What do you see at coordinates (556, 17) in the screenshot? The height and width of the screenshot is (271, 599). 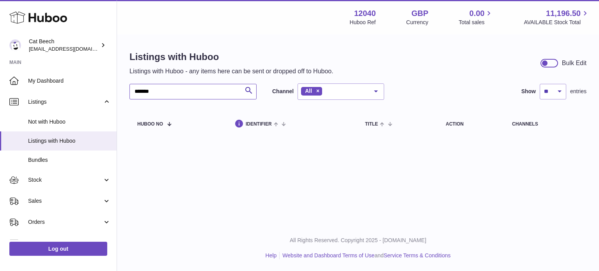 I see `a: 11,196.50 AVAILABLE Stock Total` at bounding box center [556, 17].